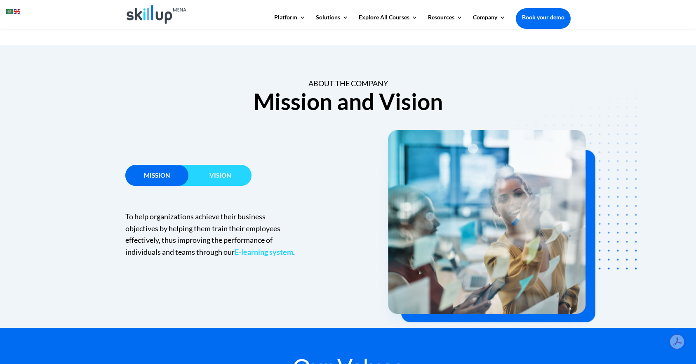  Describe the element at coordinates (290, 21) in the screenshot. I see `a: Platform` at that location.